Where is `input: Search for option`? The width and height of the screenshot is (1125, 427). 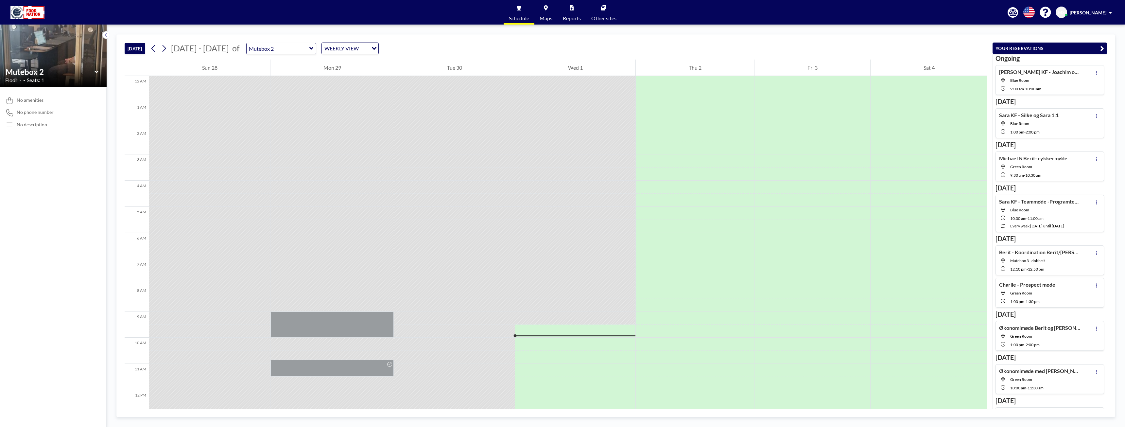
input: Search for option is located at coordinates (364, 48).